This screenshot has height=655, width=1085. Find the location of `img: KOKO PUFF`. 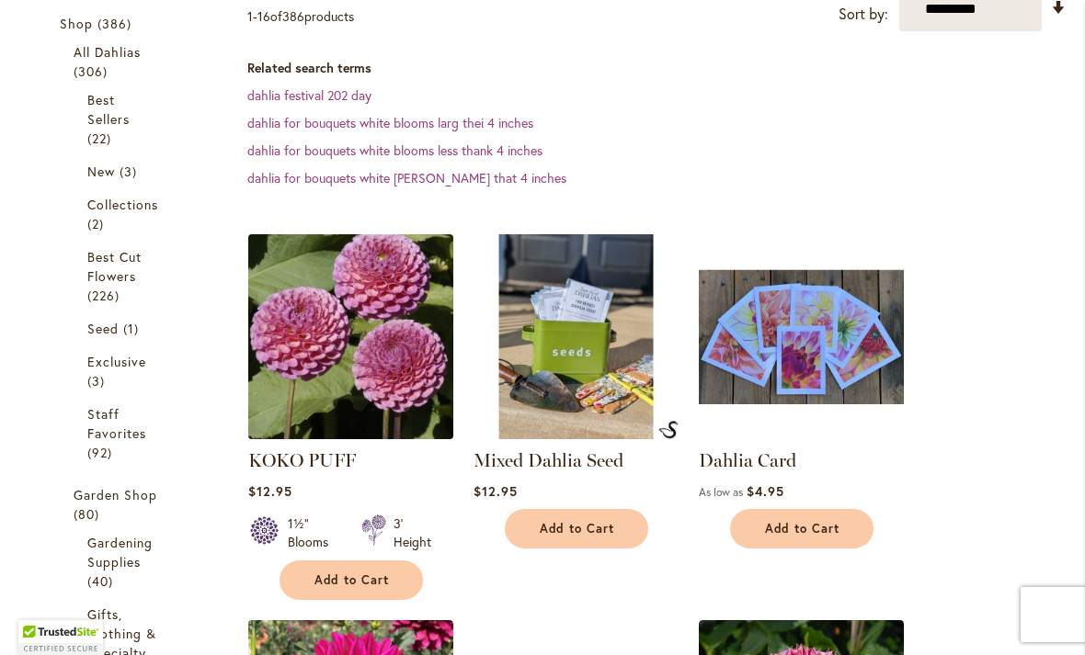

img: KOKO PUFF is located at coordinates (350, 336).